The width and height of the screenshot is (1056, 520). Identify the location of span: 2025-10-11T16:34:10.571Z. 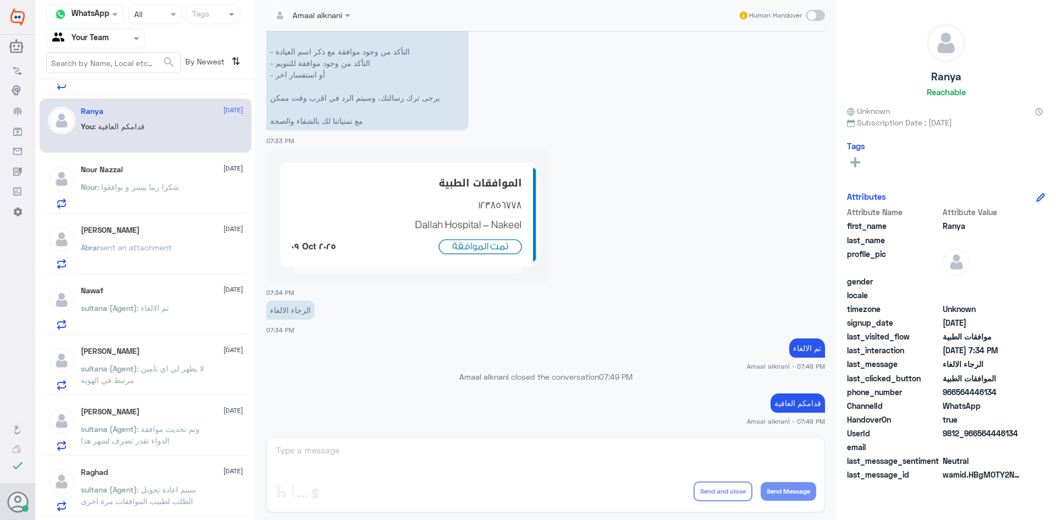
(982, 350).